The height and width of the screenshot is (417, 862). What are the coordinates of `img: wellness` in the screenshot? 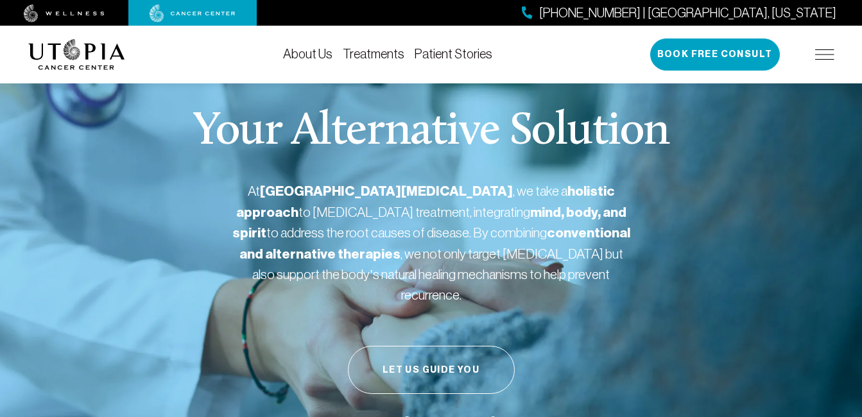 It's located at (64, 13).